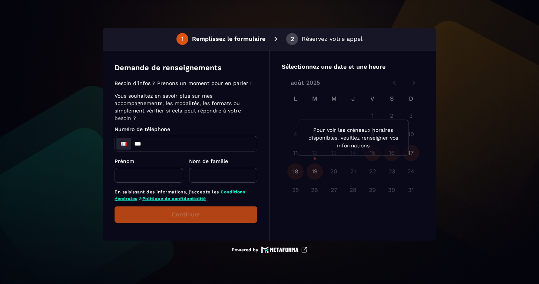 Image resolution: width=539 pixels, height=284 pixels. What do you see at coordinates (270, 250) in the screenshot?
I see `a: Powered by` at bounding box center [270, 250].